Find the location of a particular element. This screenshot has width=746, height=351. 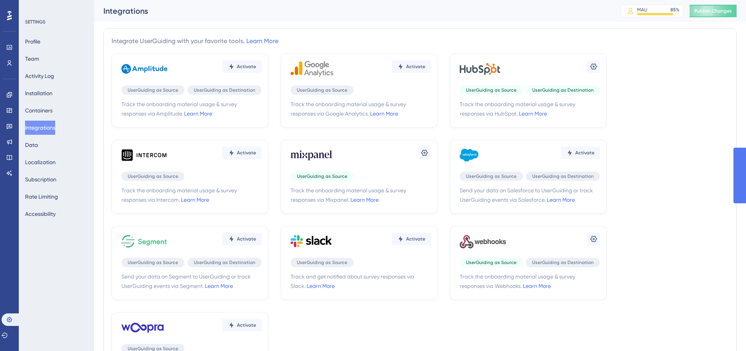

span: Track the onboarding material usage & survey responses via Intercom. is located at coordinates (192, 195).